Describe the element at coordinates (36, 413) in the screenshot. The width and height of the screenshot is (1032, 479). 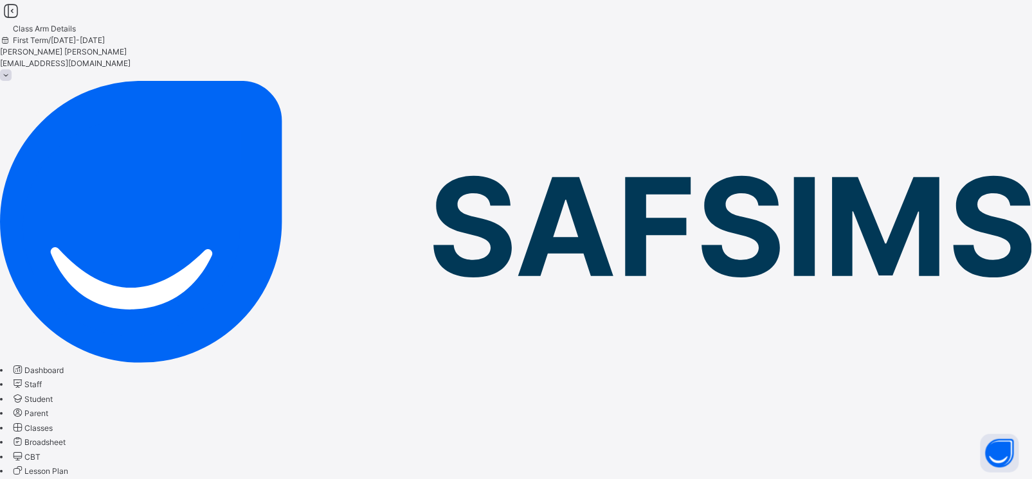
I see `span: Parent` at that location.